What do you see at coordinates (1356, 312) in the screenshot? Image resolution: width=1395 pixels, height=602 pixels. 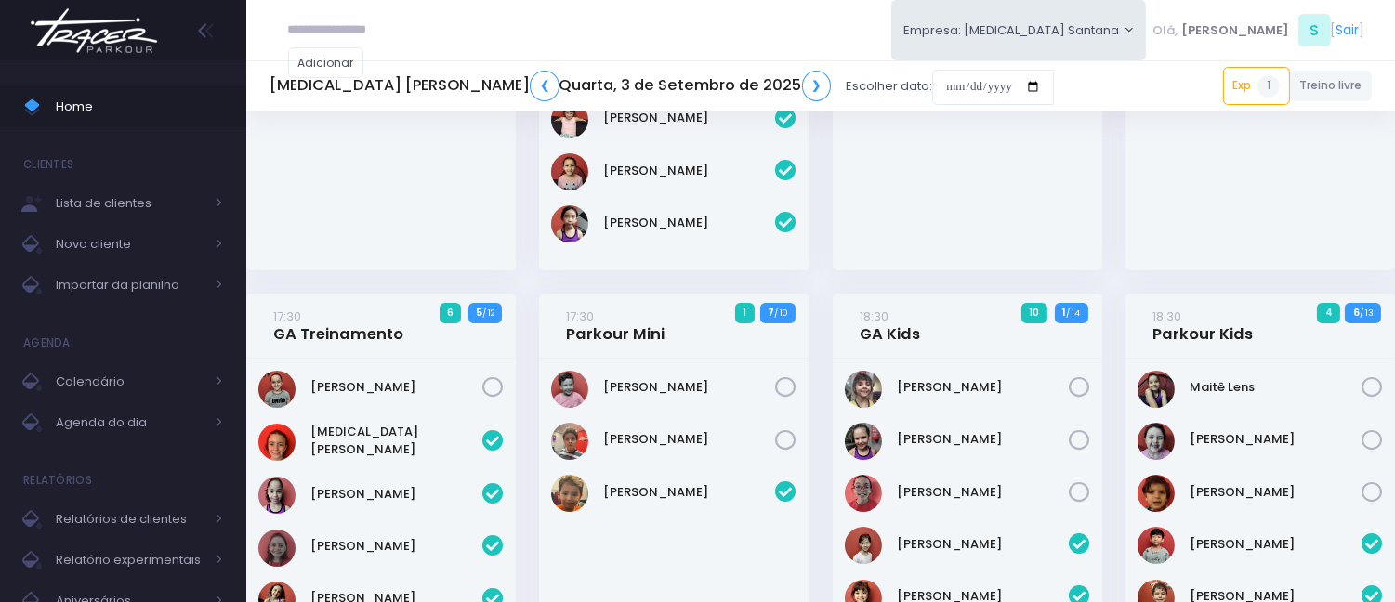 I see `strong: 6` at bounding box center [1356, 312].